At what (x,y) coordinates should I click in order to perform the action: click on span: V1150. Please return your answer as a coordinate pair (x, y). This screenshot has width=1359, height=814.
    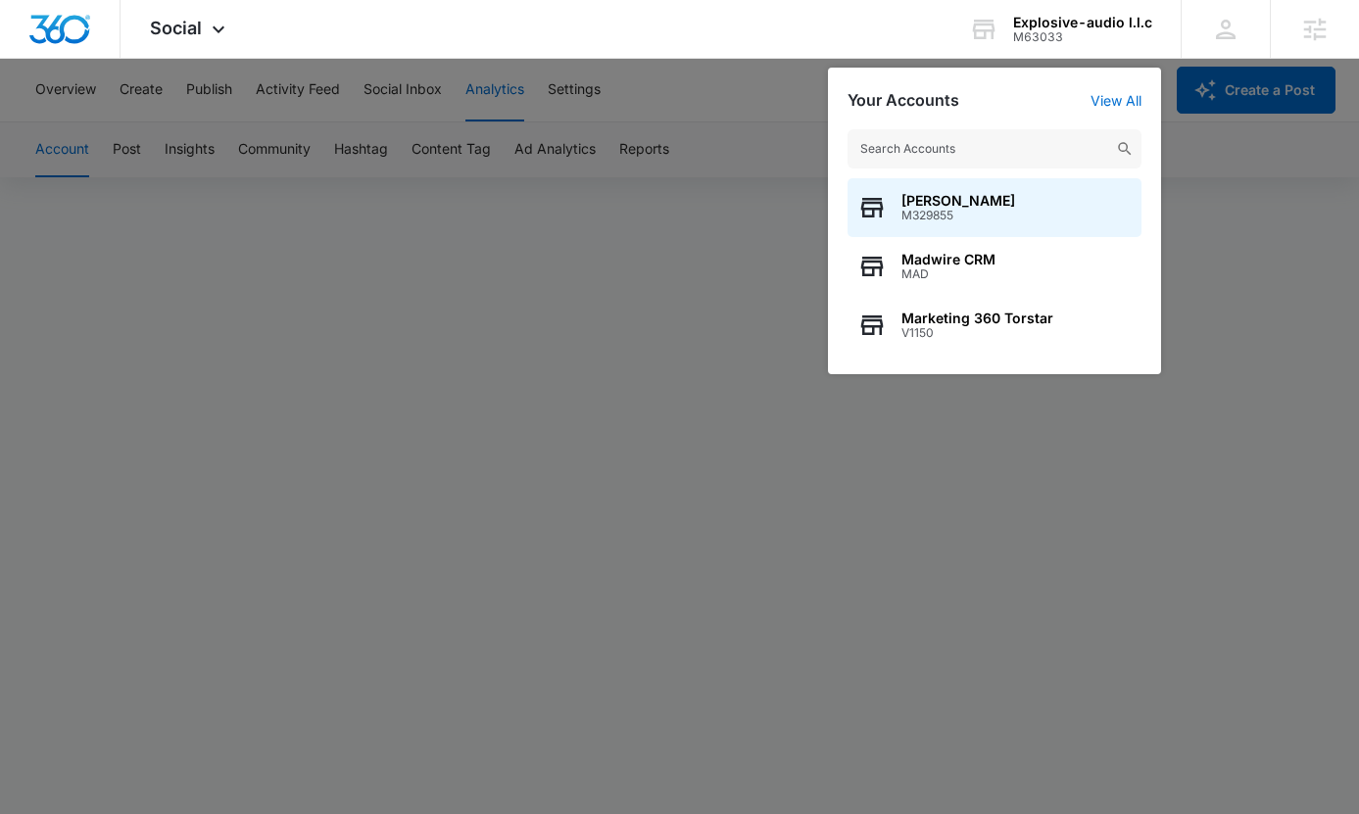
    Looking at the image, I should click on (977, 333).